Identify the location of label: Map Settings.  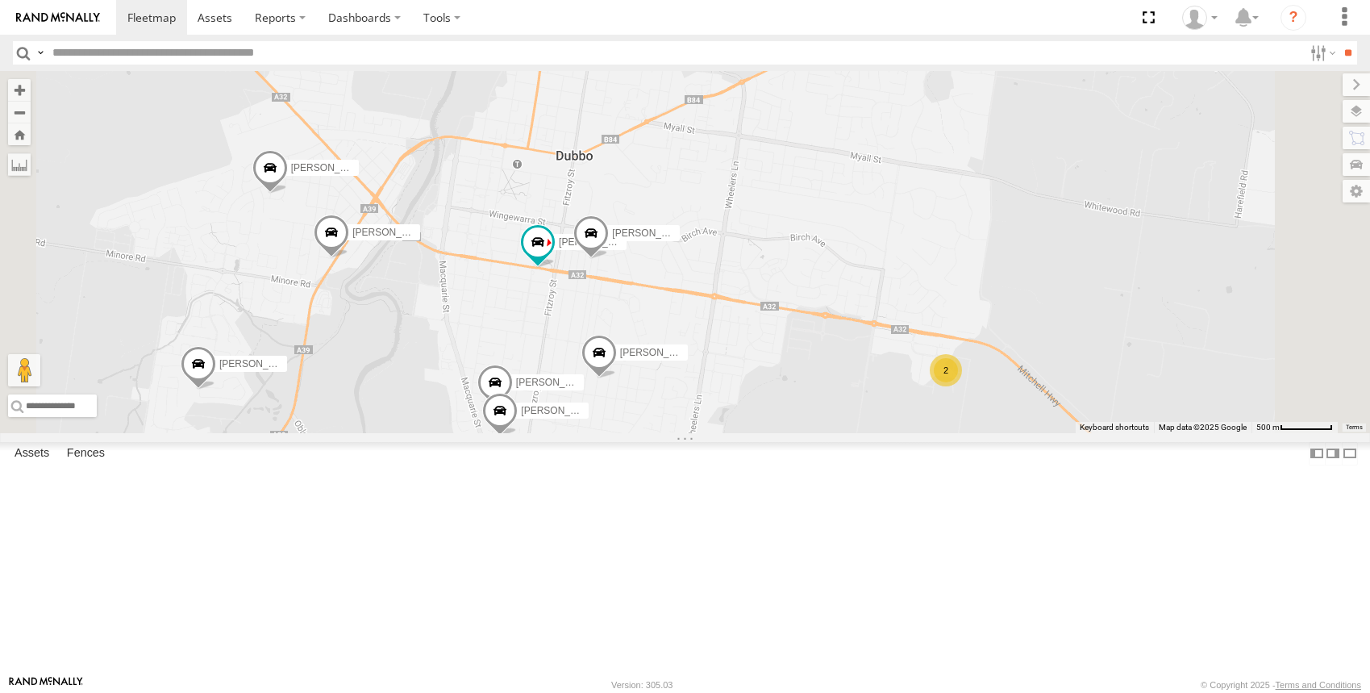
(1356, 191).